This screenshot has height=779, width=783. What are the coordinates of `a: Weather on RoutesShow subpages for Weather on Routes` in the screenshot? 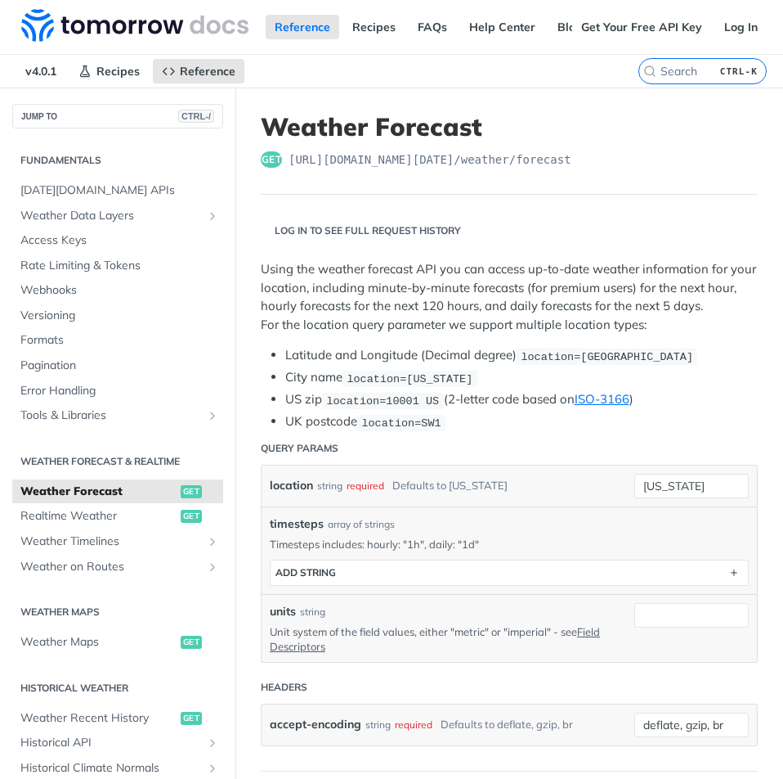 It's located at (118, 567).